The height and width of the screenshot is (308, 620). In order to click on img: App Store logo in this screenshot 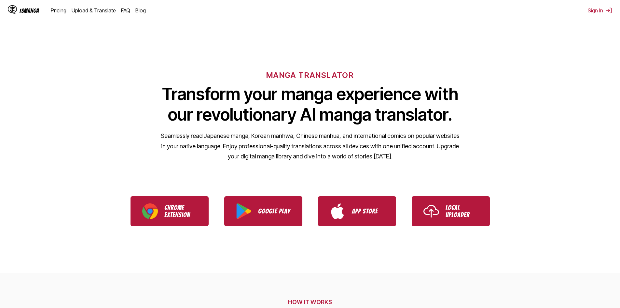, I will do `click(337, 211)`.